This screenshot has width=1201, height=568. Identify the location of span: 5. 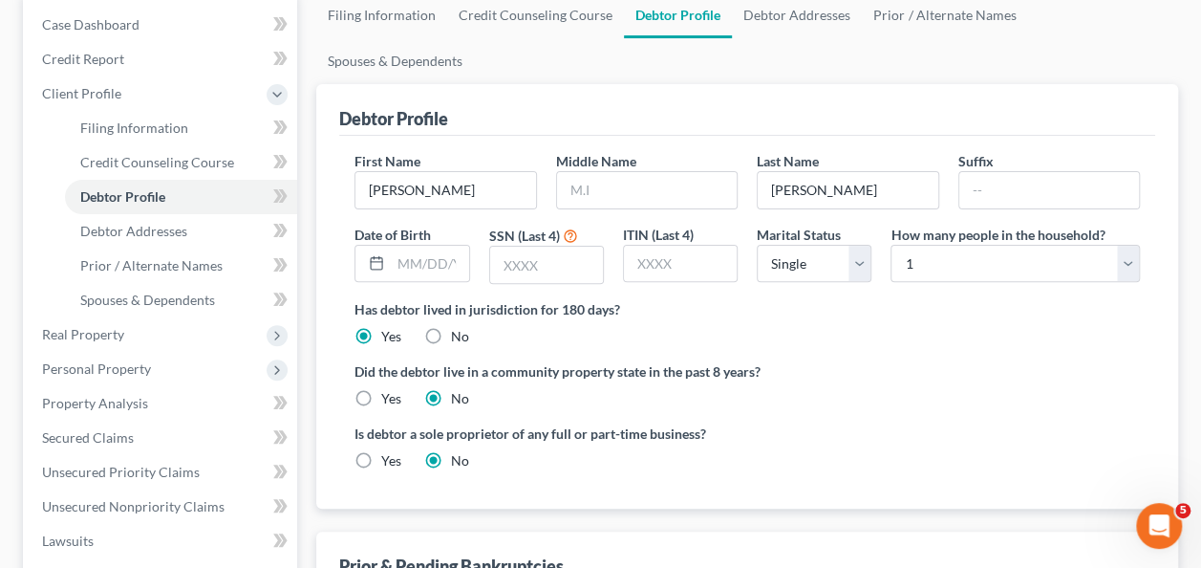
(1183, 510).